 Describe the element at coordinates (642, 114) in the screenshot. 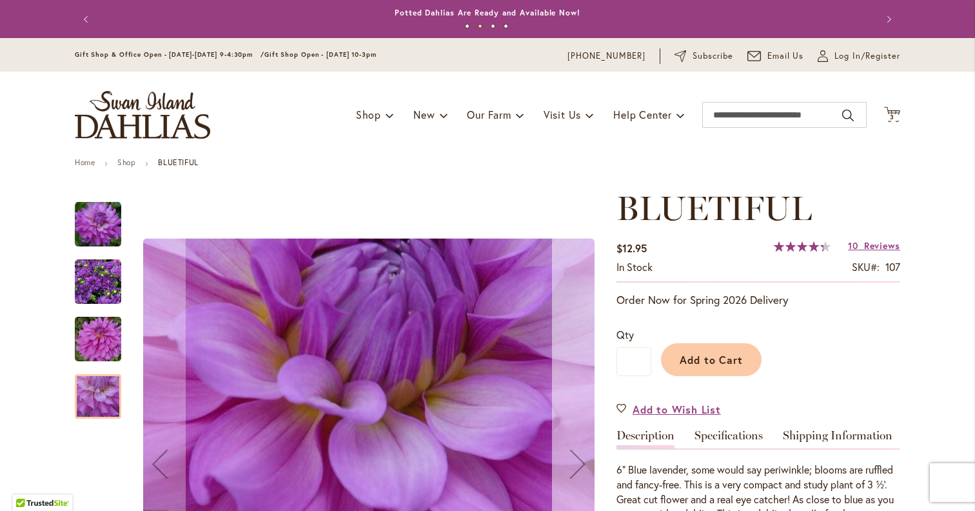

I see `span: Help Center` at that location.